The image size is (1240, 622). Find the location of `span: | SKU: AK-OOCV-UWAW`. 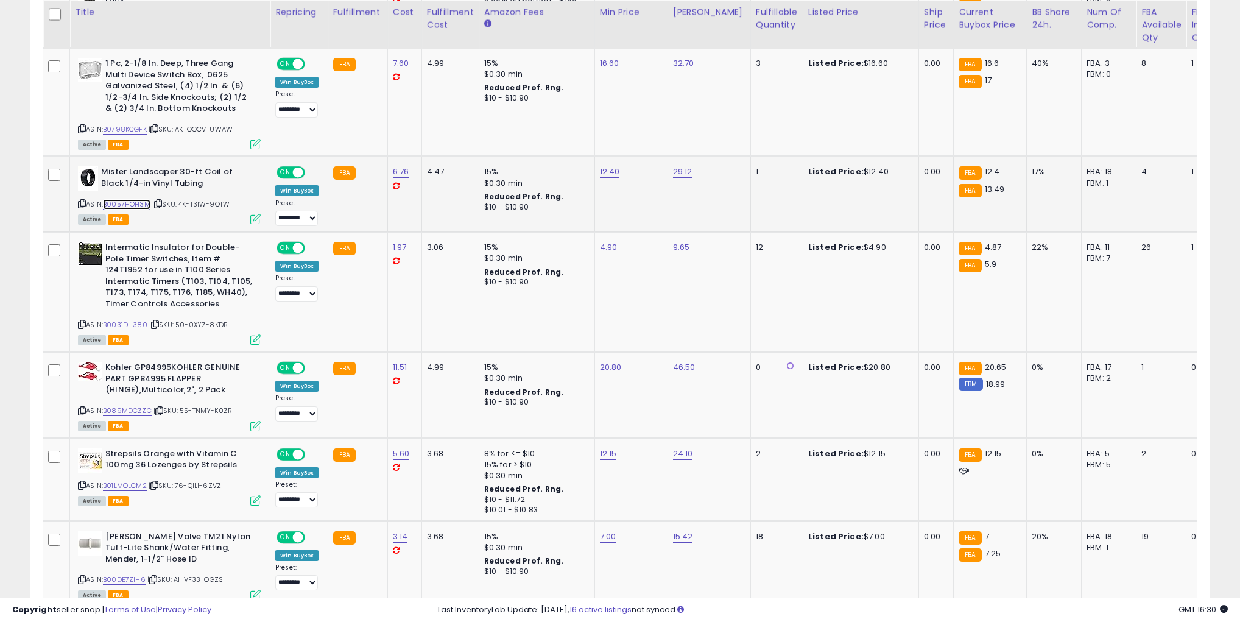

span: | SKU: AK-OOCV-UWAW is located at coordinates (191, 129).